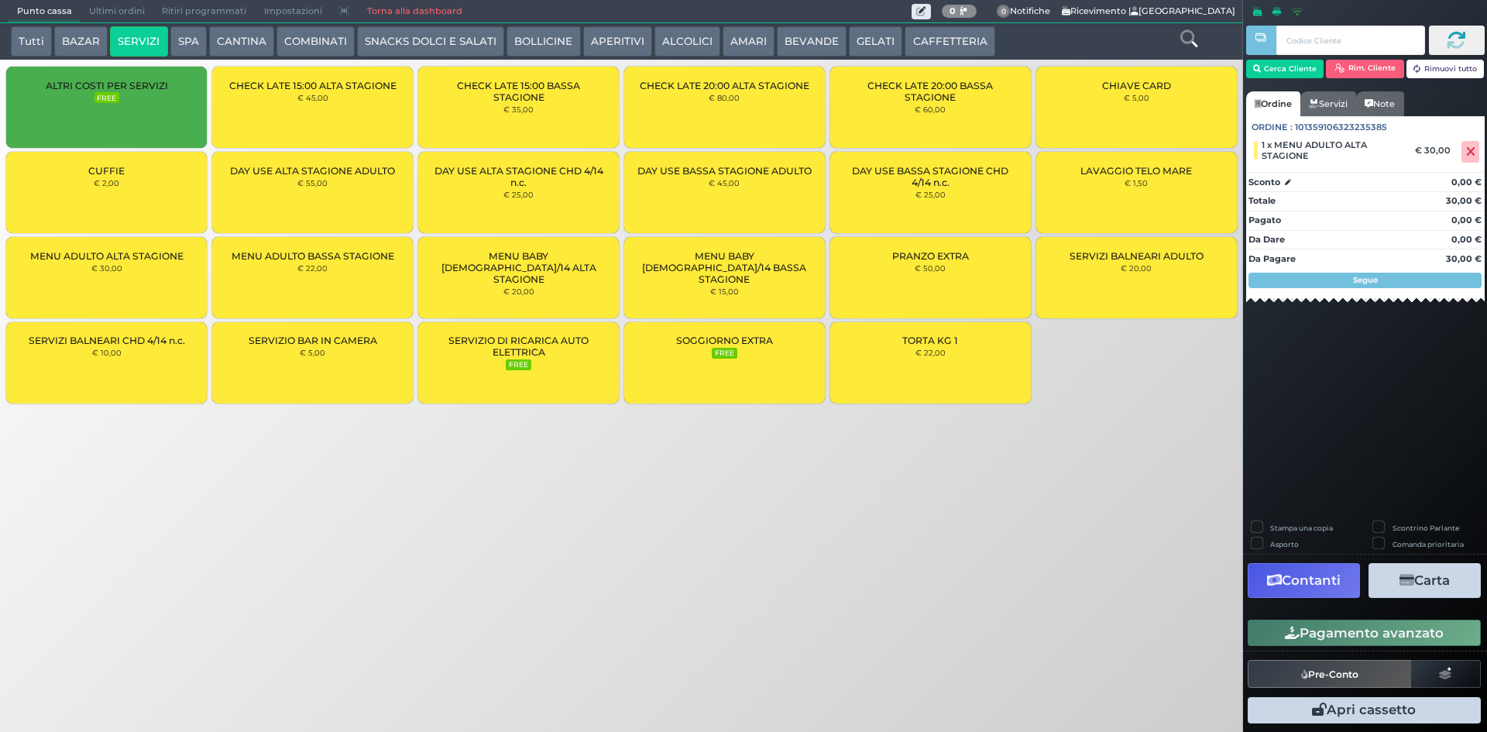 This screenshot has height=732, width=1487. Describe the element at coordinates (293, 12) in the screenshot. I see `span: Impostazioni` at that location.